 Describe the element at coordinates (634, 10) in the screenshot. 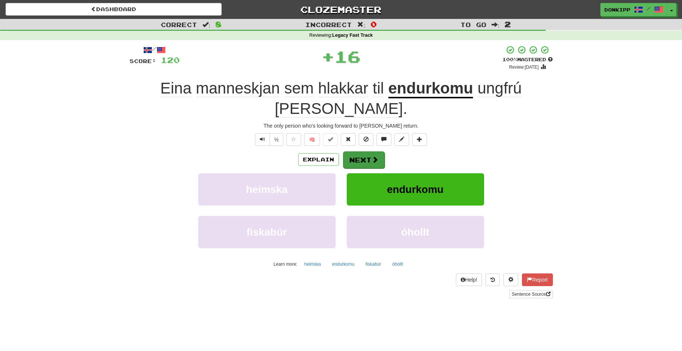

I see `a: donkipp /` at that location.